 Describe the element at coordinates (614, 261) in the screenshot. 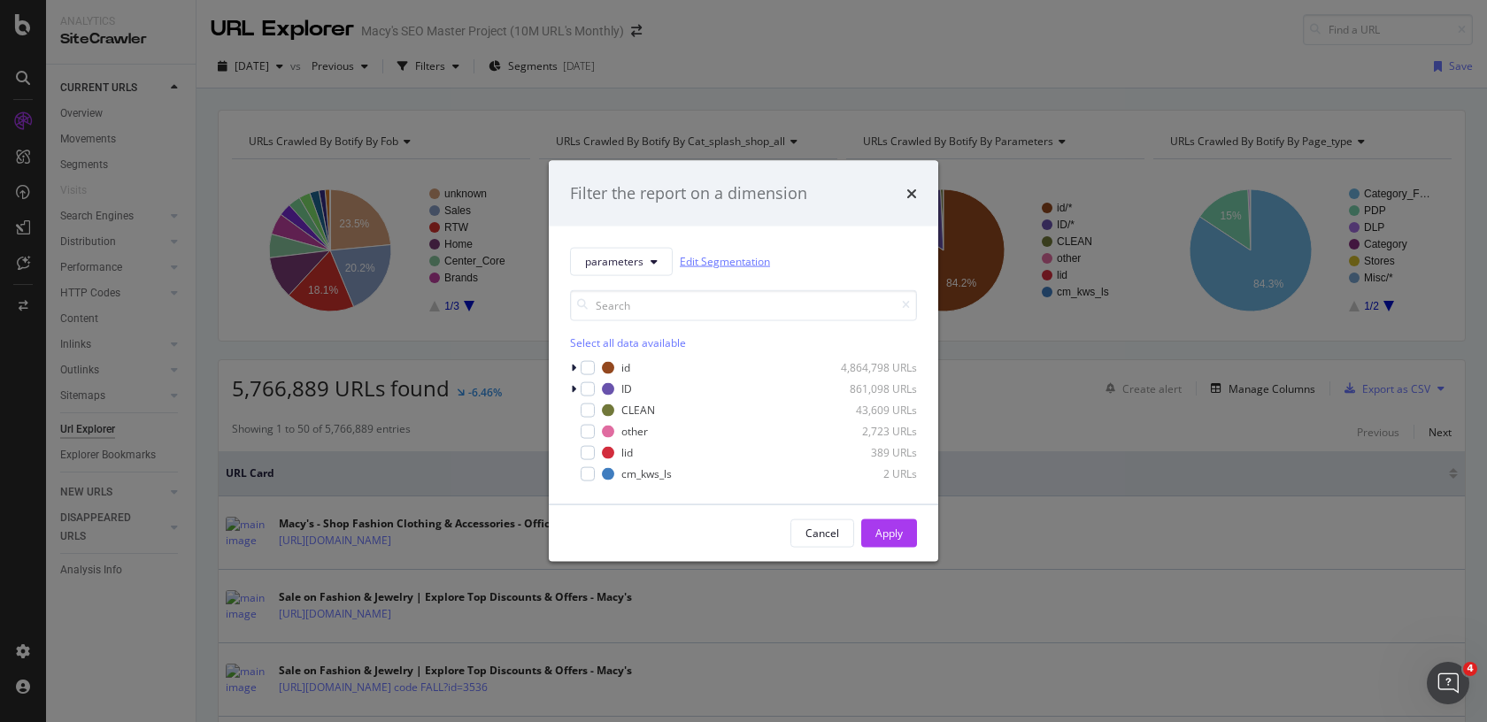

I see `span: parameters` at that location.